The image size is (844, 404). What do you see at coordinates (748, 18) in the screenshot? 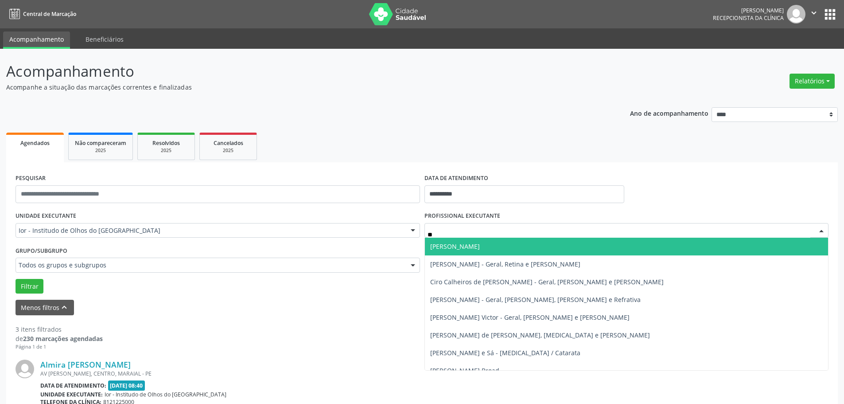
I see `span: Recepcionista da clínica` at bounding box center [748, 18].